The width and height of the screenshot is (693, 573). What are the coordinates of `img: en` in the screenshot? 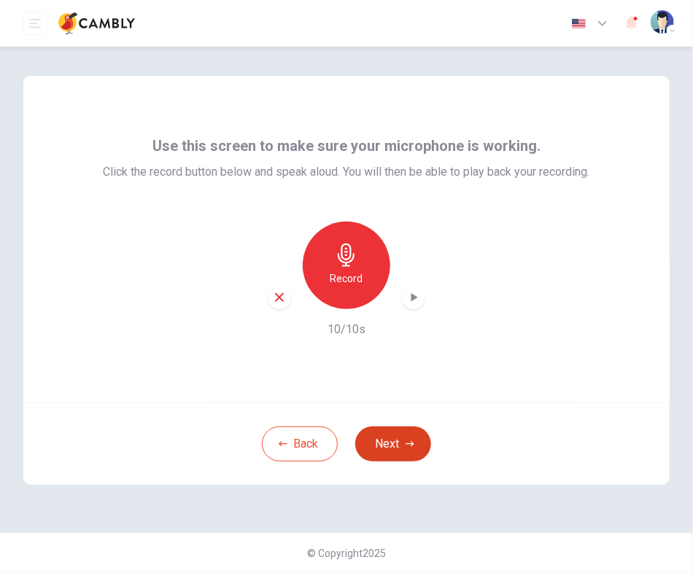 It's located at (578, 23).